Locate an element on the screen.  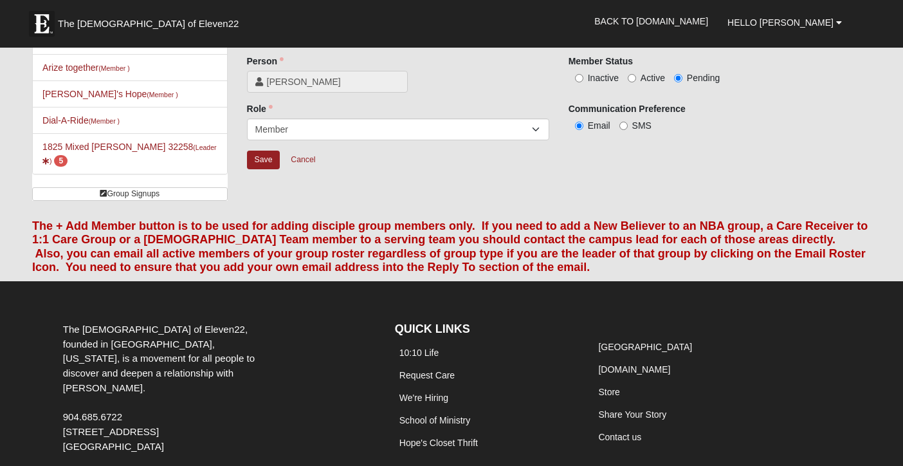
label: Communication Preference is located at coordinates (627, 109).